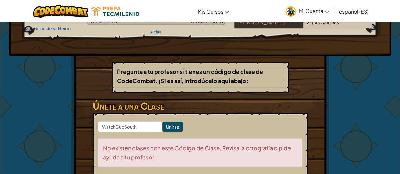 This screenshot has width=400, height=174. What do you see at coordinates (314, 11) in the screenshot?
I see `span: Mi Cuenta` at bounding box center [314, 11].